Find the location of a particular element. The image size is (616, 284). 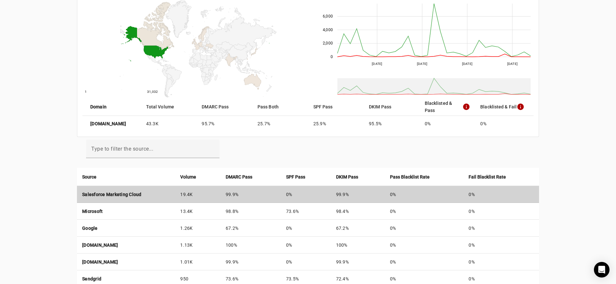

mat-header-cell: Blacklisted & Pass is located at coordinates (447, 107).